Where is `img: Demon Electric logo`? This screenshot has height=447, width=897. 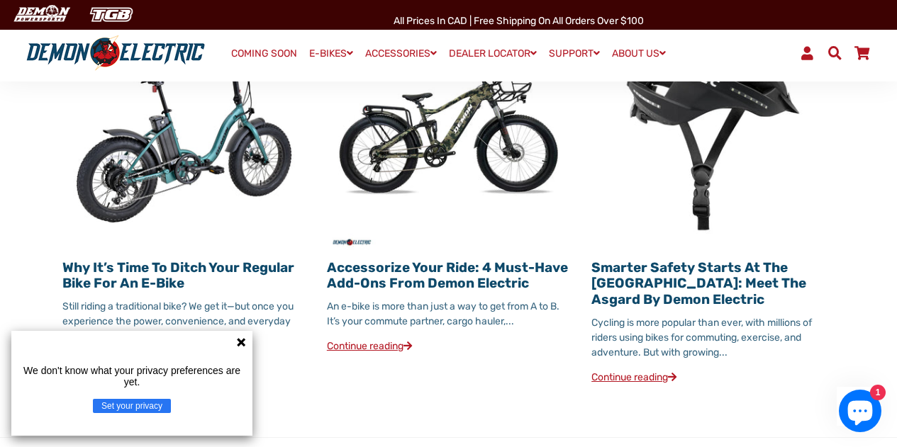 img: Demon Electric logo is located at coordinates (116, 53).